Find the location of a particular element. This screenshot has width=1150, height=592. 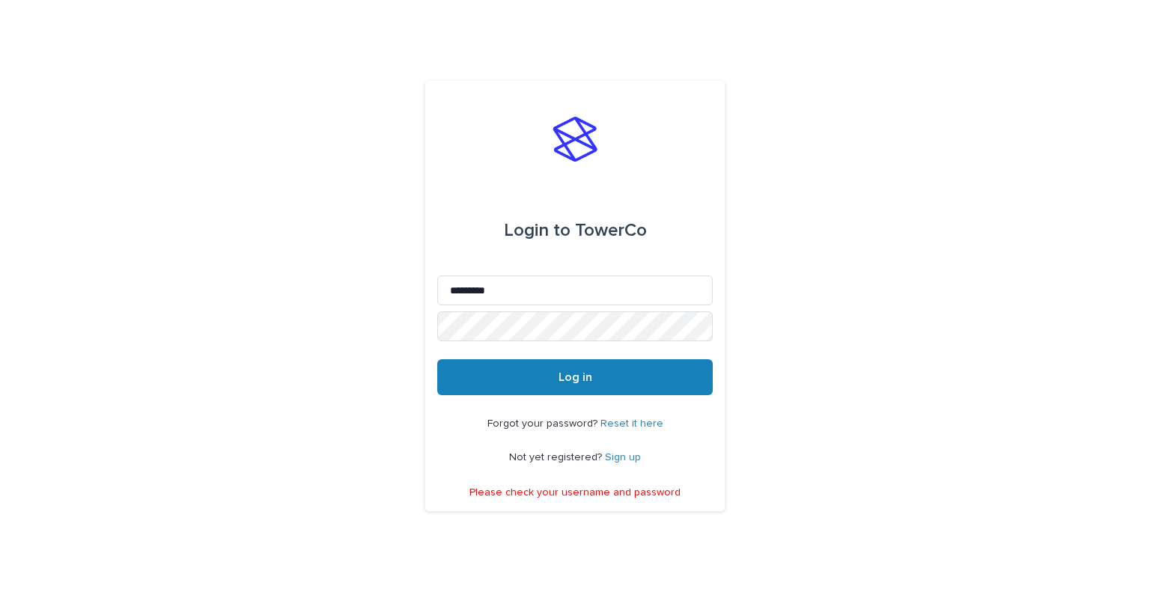

p: Please check your username and password is located at coordinates (575, 492).